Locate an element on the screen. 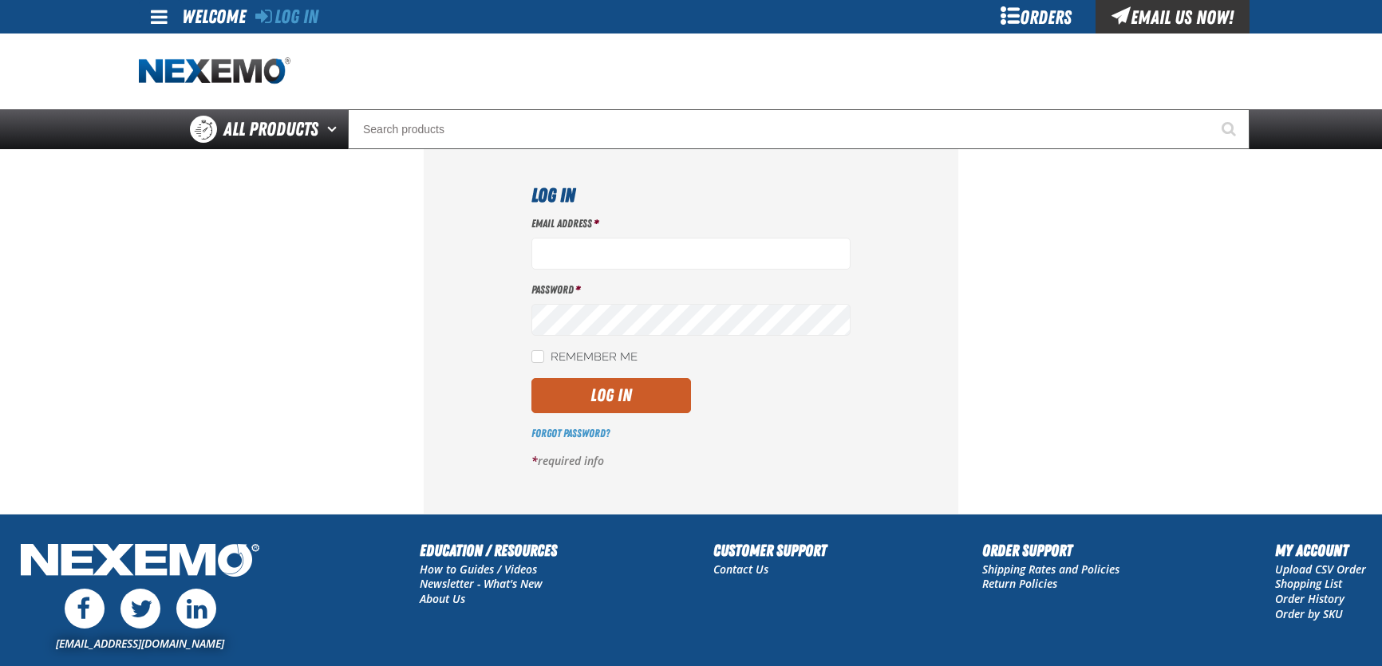 This screenshot has width=1382, height=666. button: Log In is located at coordinates (611, 396).